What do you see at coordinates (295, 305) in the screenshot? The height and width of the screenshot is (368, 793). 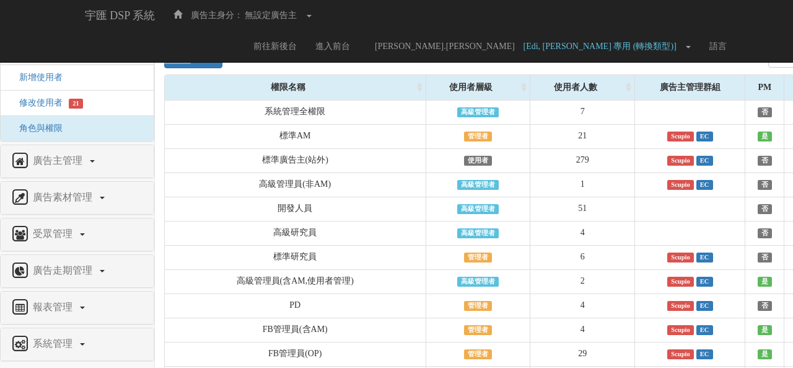 I see `td: PD` at bounding box center [295, 305].